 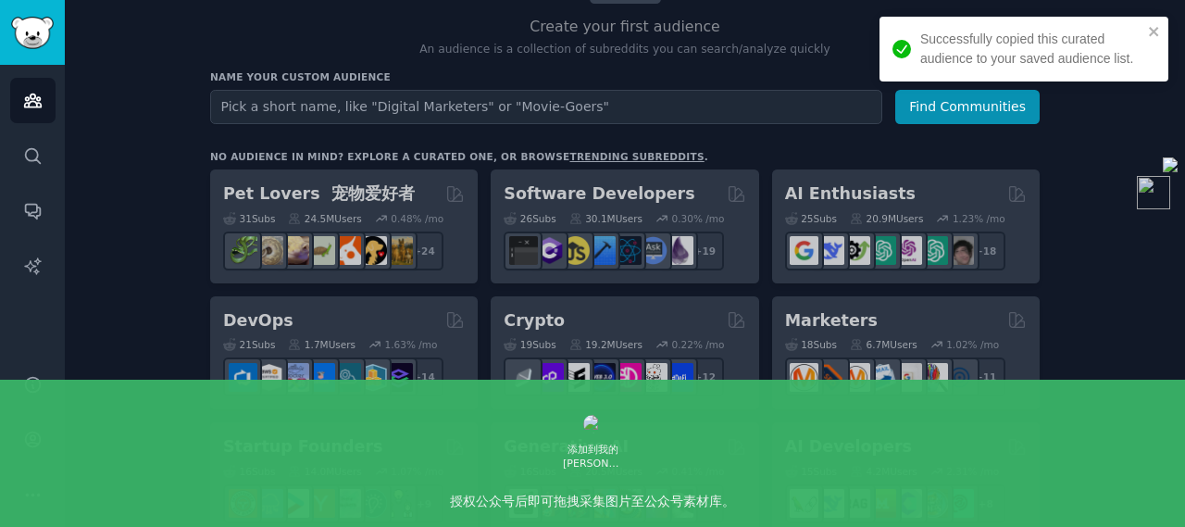 What do you see at coordinates (625, 27) in the screenshot?
I see `h2: Create your first audience` at bounding box center [625, 27].